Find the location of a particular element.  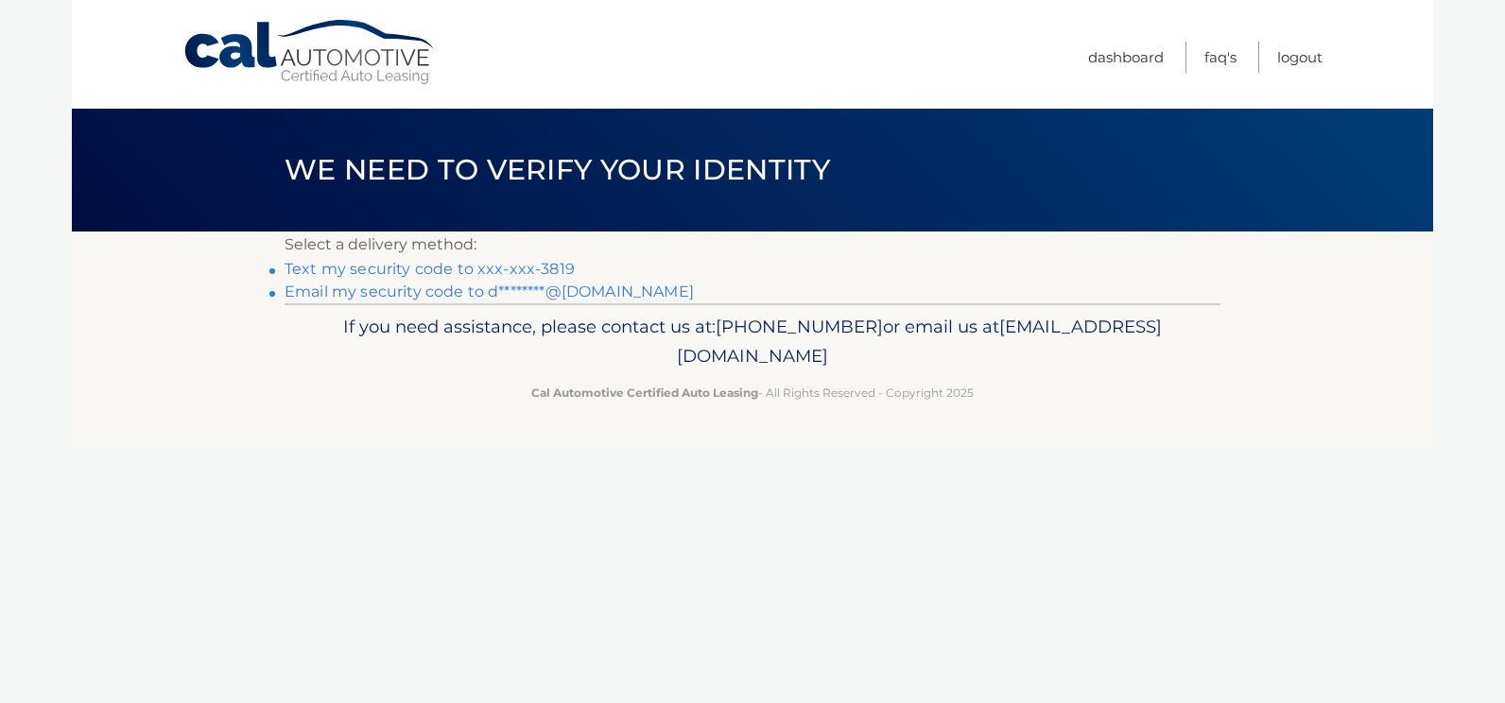

strong: Cal Automotive Certified Auto Leasing is located at coordinates (645, 392).